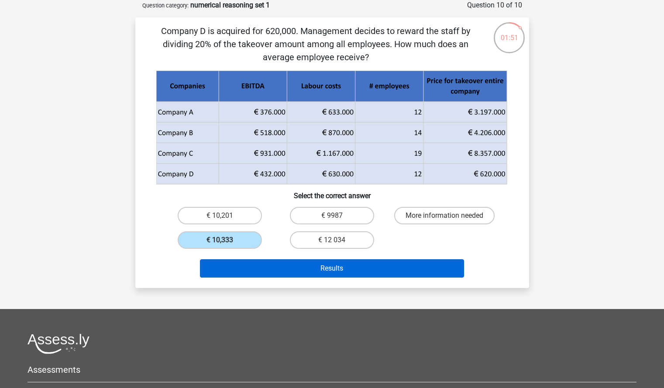 The height and width of the screenshot is (388, 664). What do you see at coordinates (58, 343) in the screenshot?
I see `img: Assessly logo` at bounding box center [58, 343].